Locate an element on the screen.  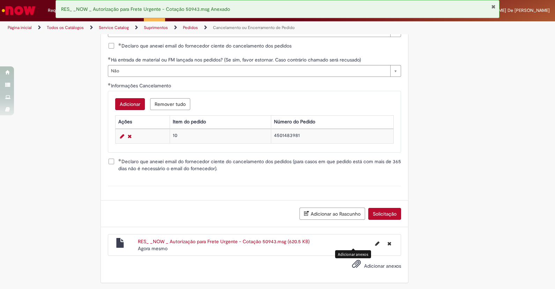
td: 10 is located at coordinates (220, 136).